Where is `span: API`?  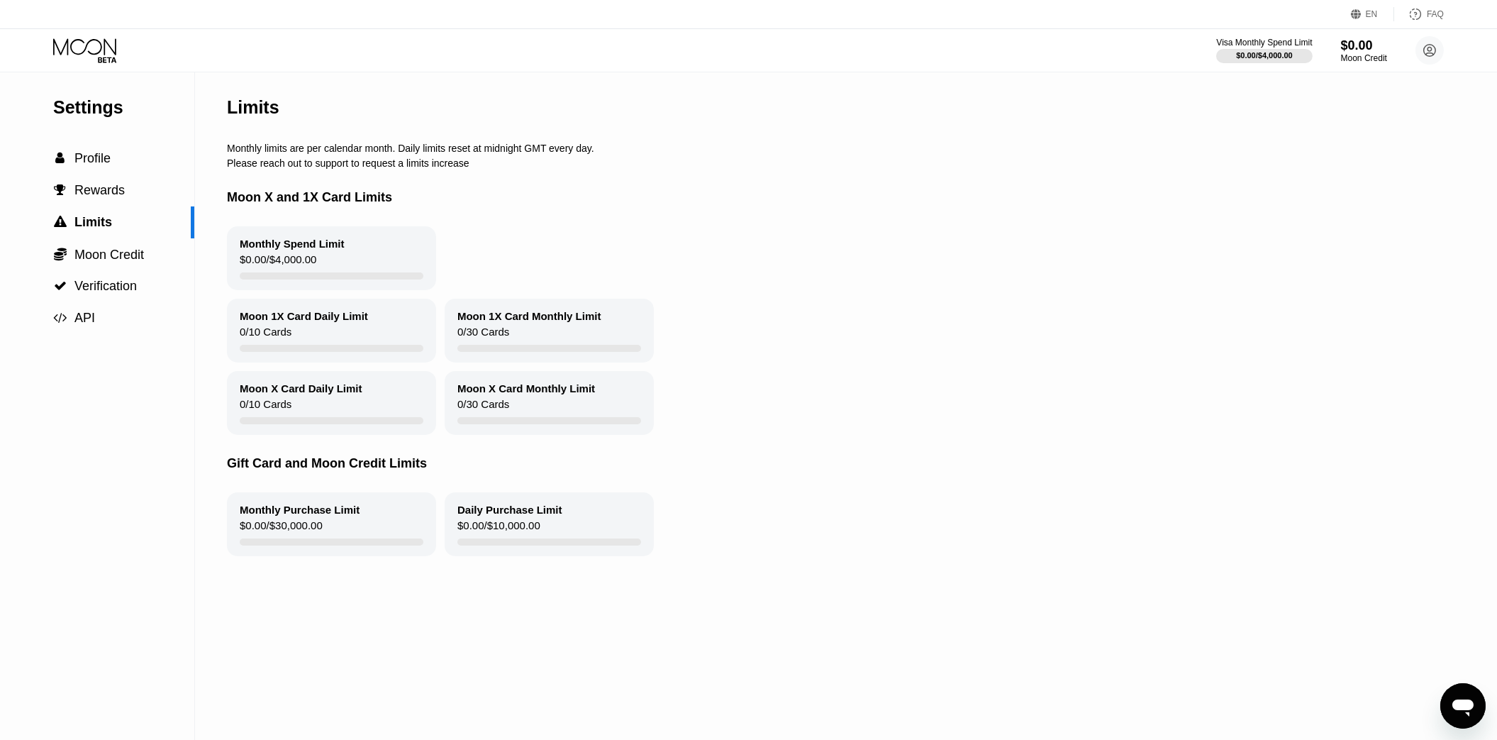
span: API is located at coordinates (84, 318).